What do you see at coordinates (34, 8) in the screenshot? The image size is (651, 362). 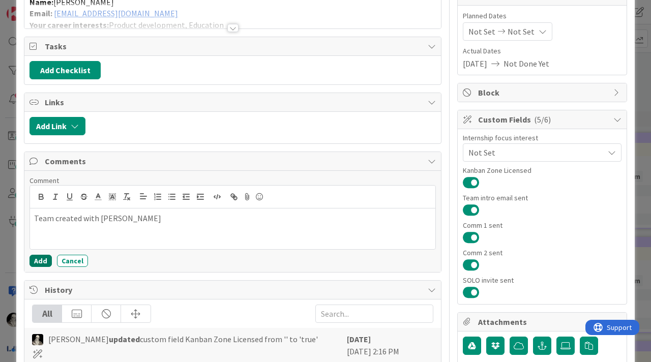 I see `span: Support` at bounding box center [34, 8].